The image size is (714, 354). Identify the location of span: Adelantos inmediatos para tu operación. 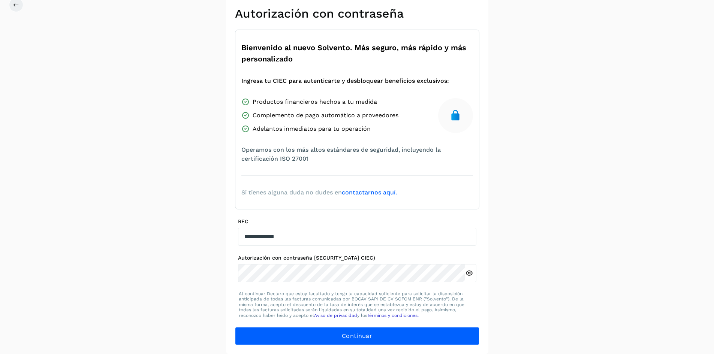
(311, 129).